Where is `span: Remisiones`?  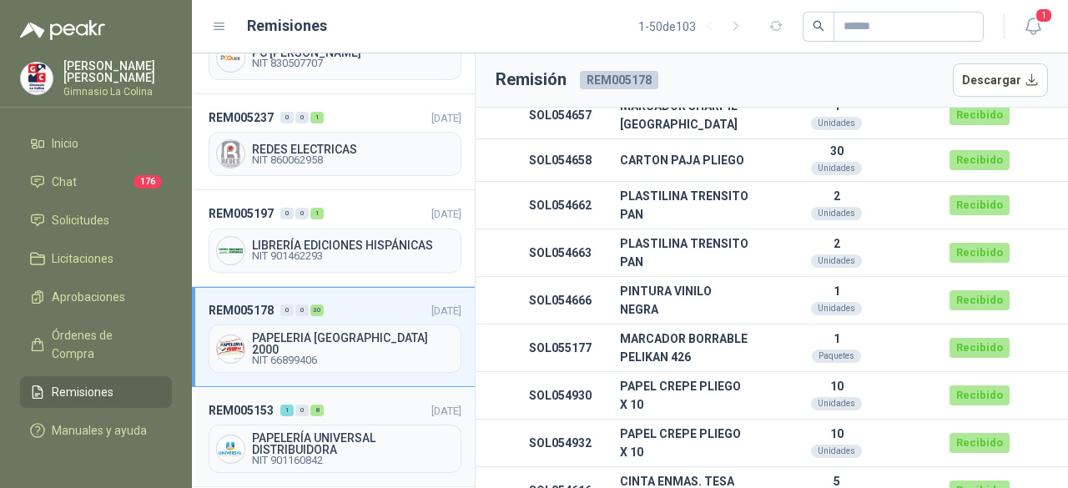
span: Remisiones is located at coordinates (83, 392).